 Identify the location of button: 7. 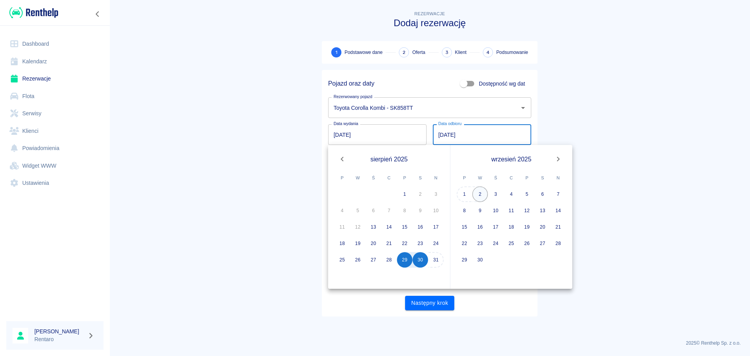
(558, 194).